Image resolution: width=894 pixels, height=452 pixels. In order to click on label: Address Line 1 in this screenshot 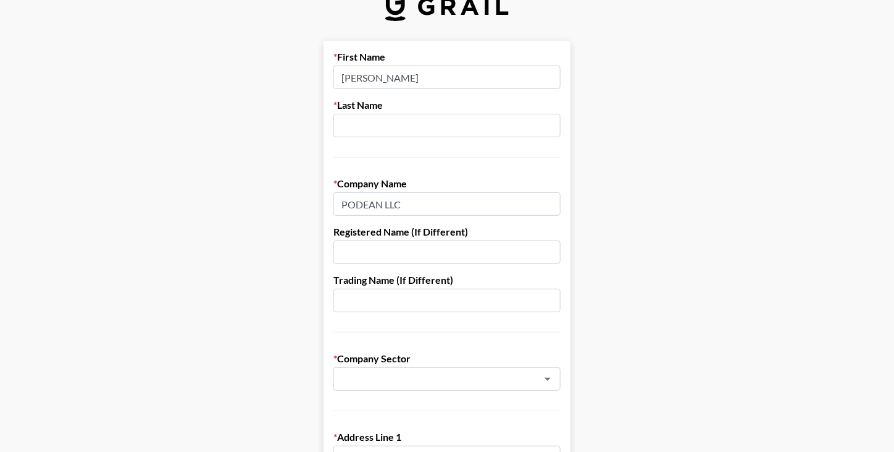, I will do `click(447, 437)`.